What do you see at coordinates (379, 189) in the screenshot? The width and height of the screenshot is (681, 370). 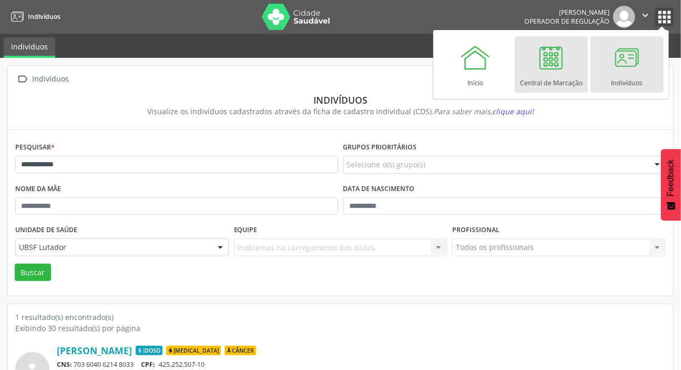 I see `label: Data de nascimento` at bounding box center [379, 189].